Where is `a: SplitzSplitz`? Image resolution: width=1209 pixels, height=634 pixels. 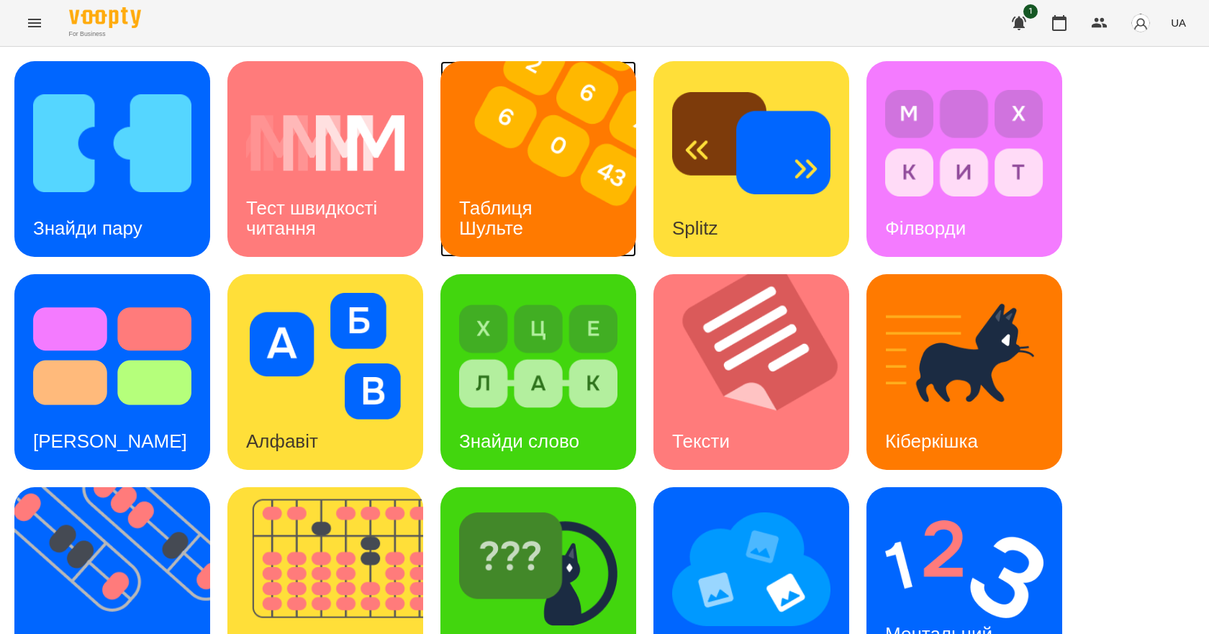 a: SplitzSplitz is located at coordinates (751, 159).